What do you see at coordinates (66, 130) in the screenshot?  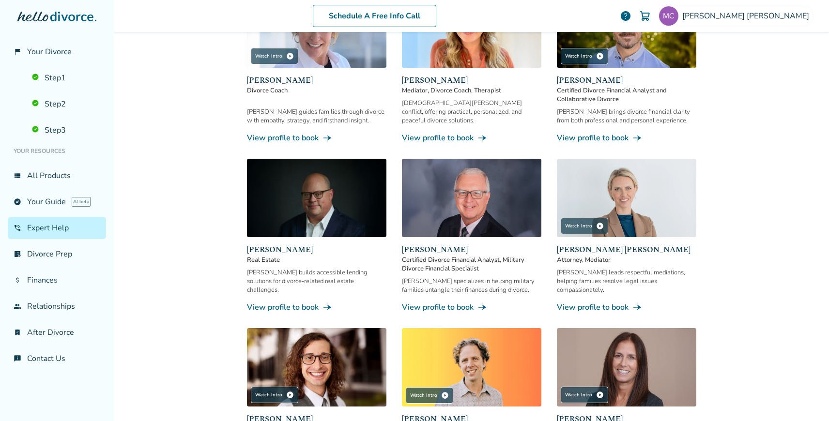 I see `a: Step3` at bounding box center [66, 130].